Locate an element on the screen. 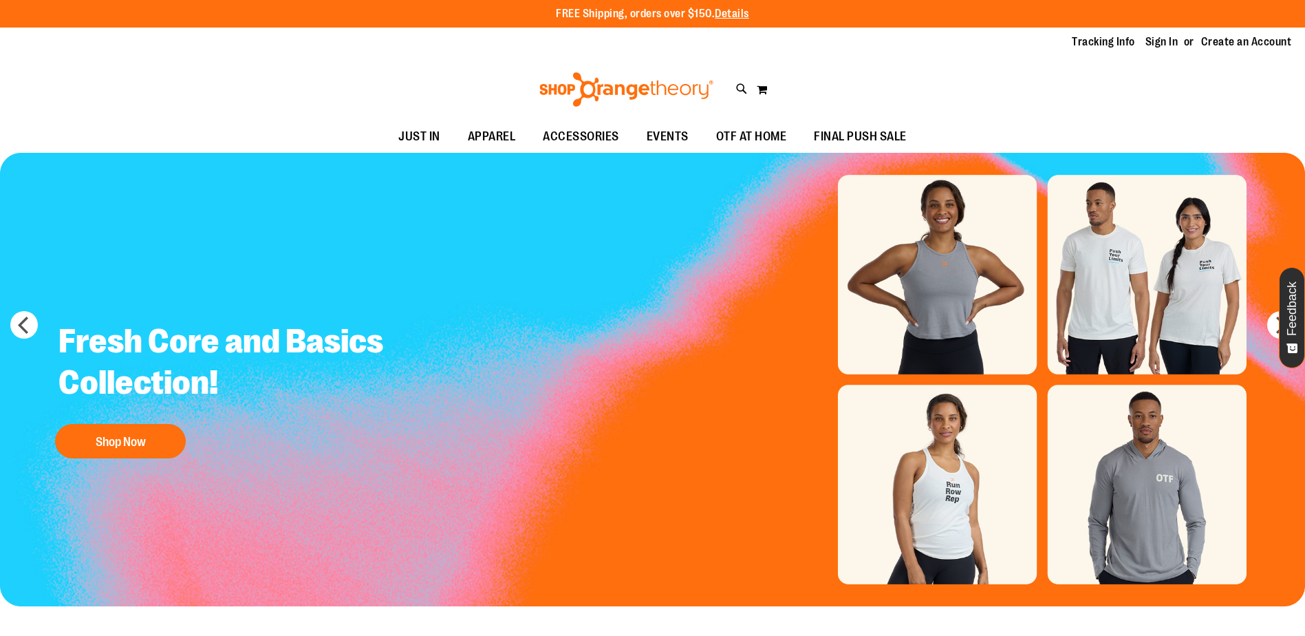 The height and width of the screenshot is (636, 1305). a: Fresh Core and Basics Collection! Shop Now is located at coordinates (231, 387).